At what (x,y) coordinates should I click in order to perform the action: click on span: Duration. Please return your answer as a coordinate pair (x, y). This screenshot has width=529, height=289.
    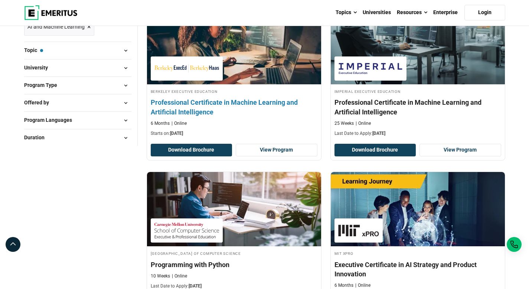
    Looking at the image, I should click on (37, 137).